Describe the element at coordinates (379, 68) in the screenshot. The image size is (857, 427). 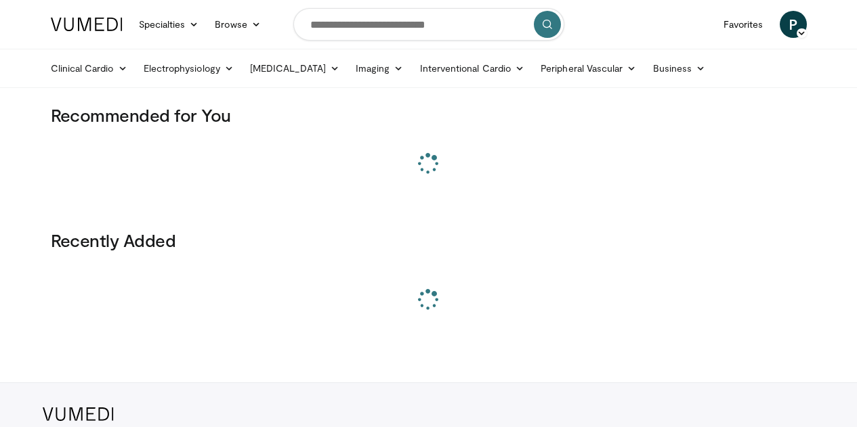
I see `a: Imaging` at that location.